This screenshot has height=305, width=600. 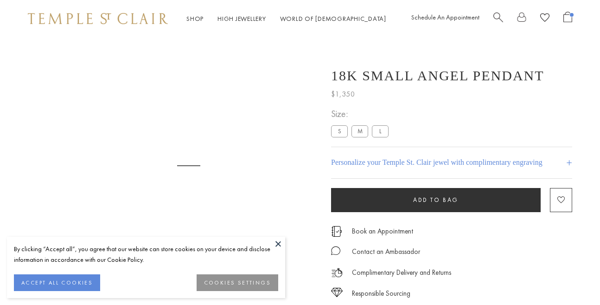 I want to click on a: View Wishlist, so click(x=545, y=19).